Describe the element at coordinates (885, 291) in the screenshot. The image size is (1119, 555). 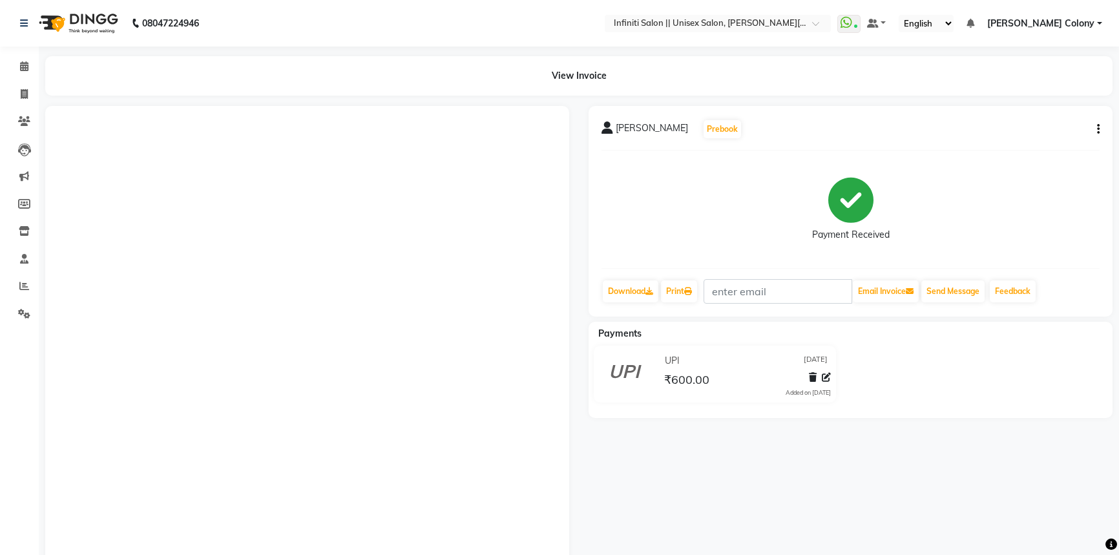
I see `button: Email Invoice` at that location.